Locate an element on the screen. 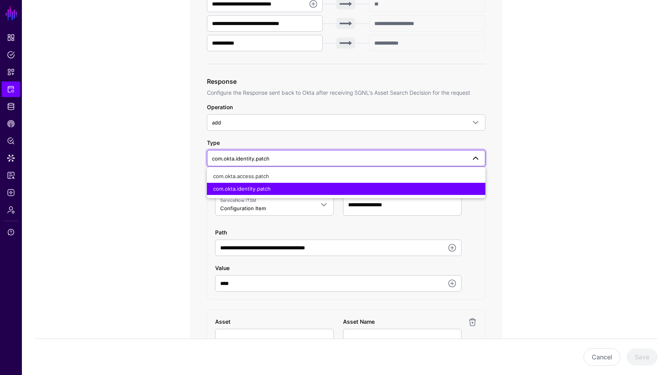 This screenshot has height=375, width=670. label: Operation is located at coordinates (220, 107).